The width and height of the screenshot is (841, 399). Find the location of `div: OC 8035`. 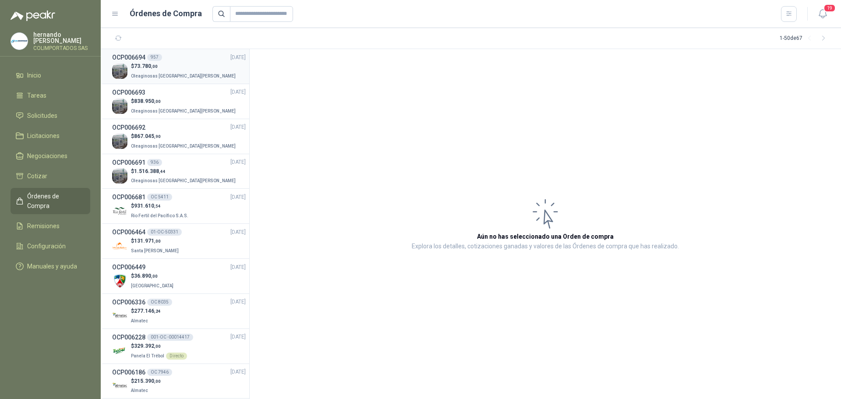

div: OC 8035 is located at coordinates (159, 302).